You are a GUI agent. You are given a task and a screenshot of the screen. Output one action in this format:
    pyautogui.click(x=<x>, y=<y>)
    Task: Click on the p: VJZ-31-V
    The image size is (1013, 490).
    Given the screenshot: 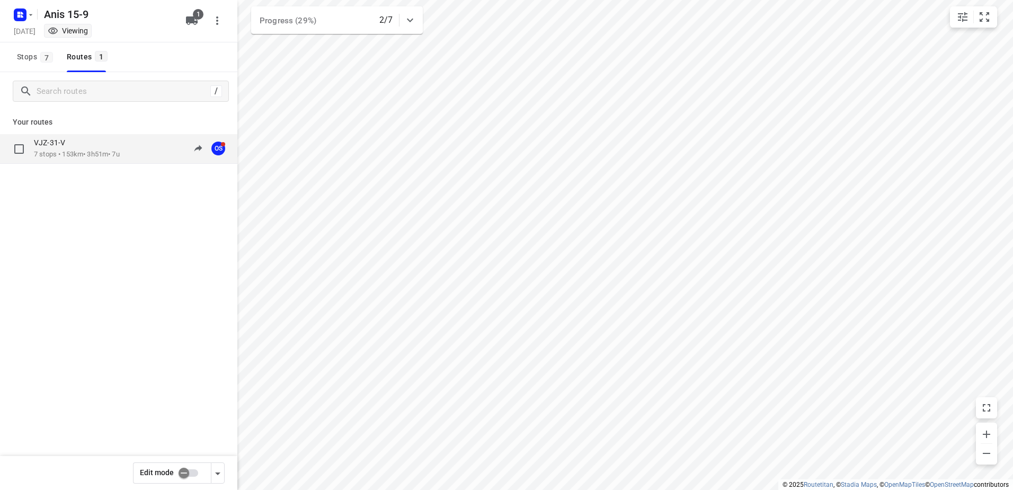 What is the action you would take?
    pyautogui.click(x=52, y=143)
    